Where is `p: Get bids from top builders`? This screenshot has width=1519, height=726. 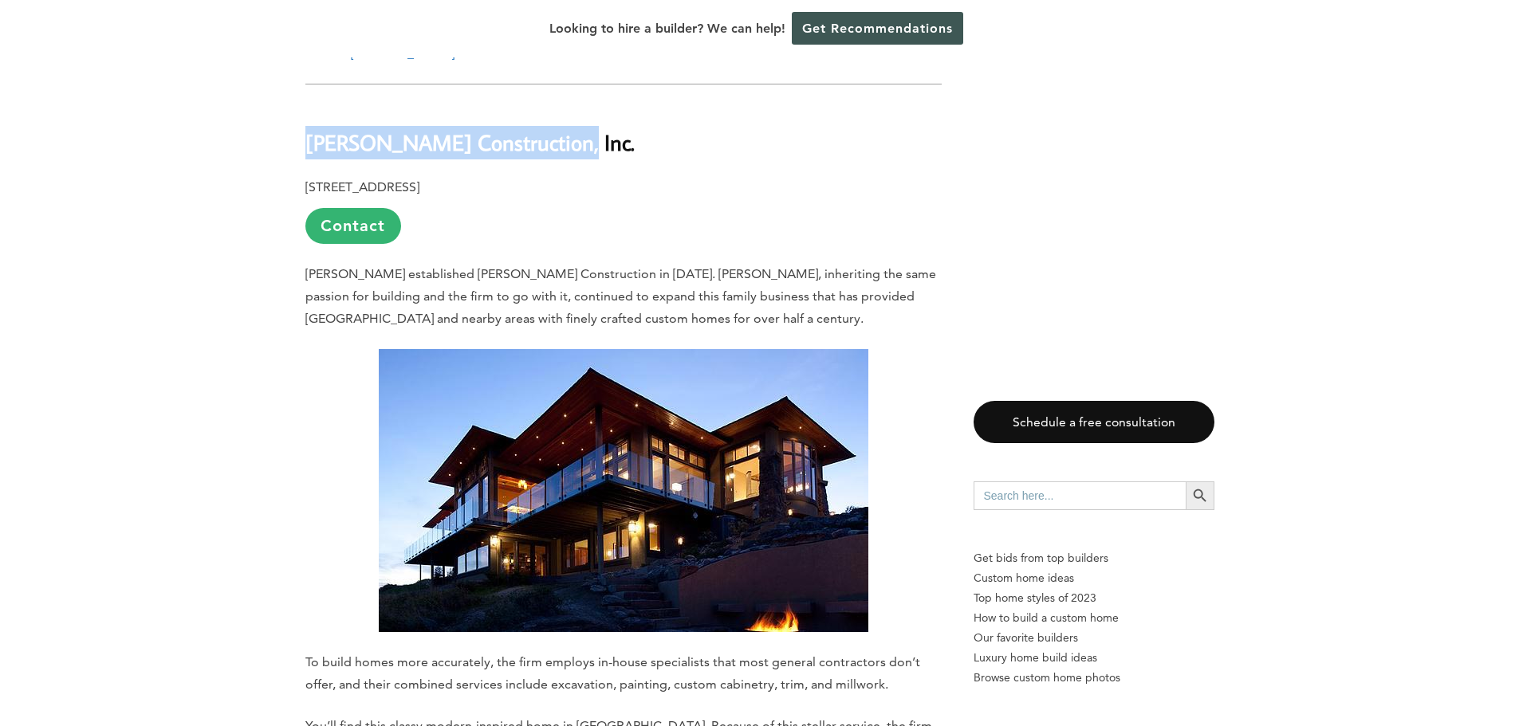 p: Get bids from top builders is located at coordinates (1094, 558).